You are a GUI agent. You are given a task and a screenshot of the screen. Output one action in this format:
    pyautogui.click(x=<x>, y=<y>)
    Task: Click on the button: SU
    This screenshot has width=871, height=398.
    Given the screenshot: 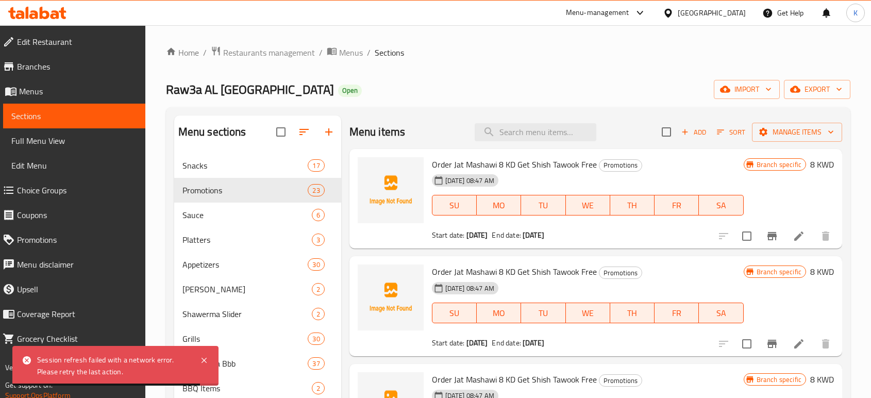 What is the action you would take?
    pyautogui.click(x=454, y=205)
    